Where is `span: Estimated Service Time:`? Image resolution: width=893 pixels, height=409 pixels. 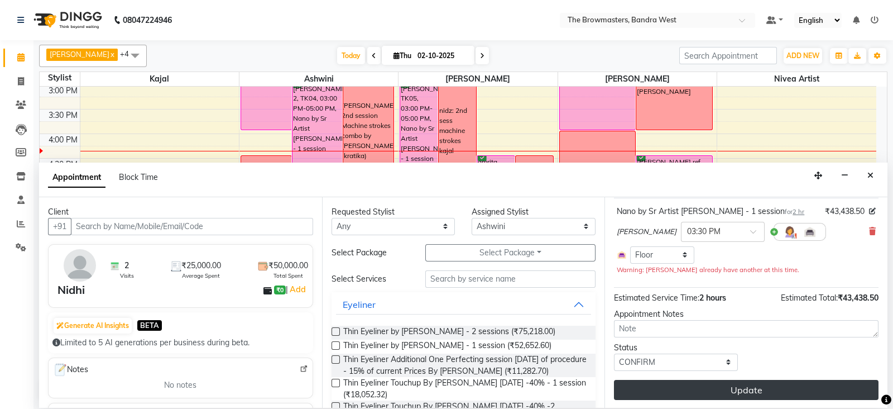 span: Estimated Service Time: is located at coordinates (657, 298).